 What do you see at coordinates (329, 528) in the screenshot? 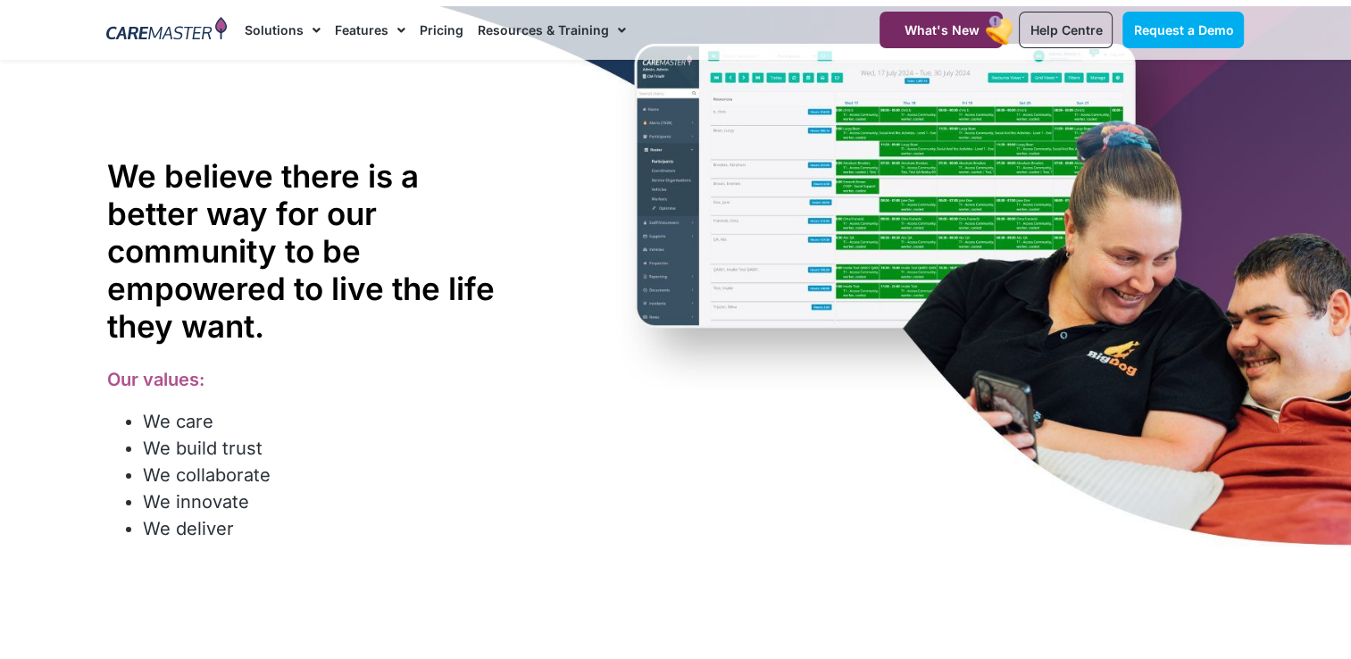
I see `li: We deliver` at bounding box center [329, 528].